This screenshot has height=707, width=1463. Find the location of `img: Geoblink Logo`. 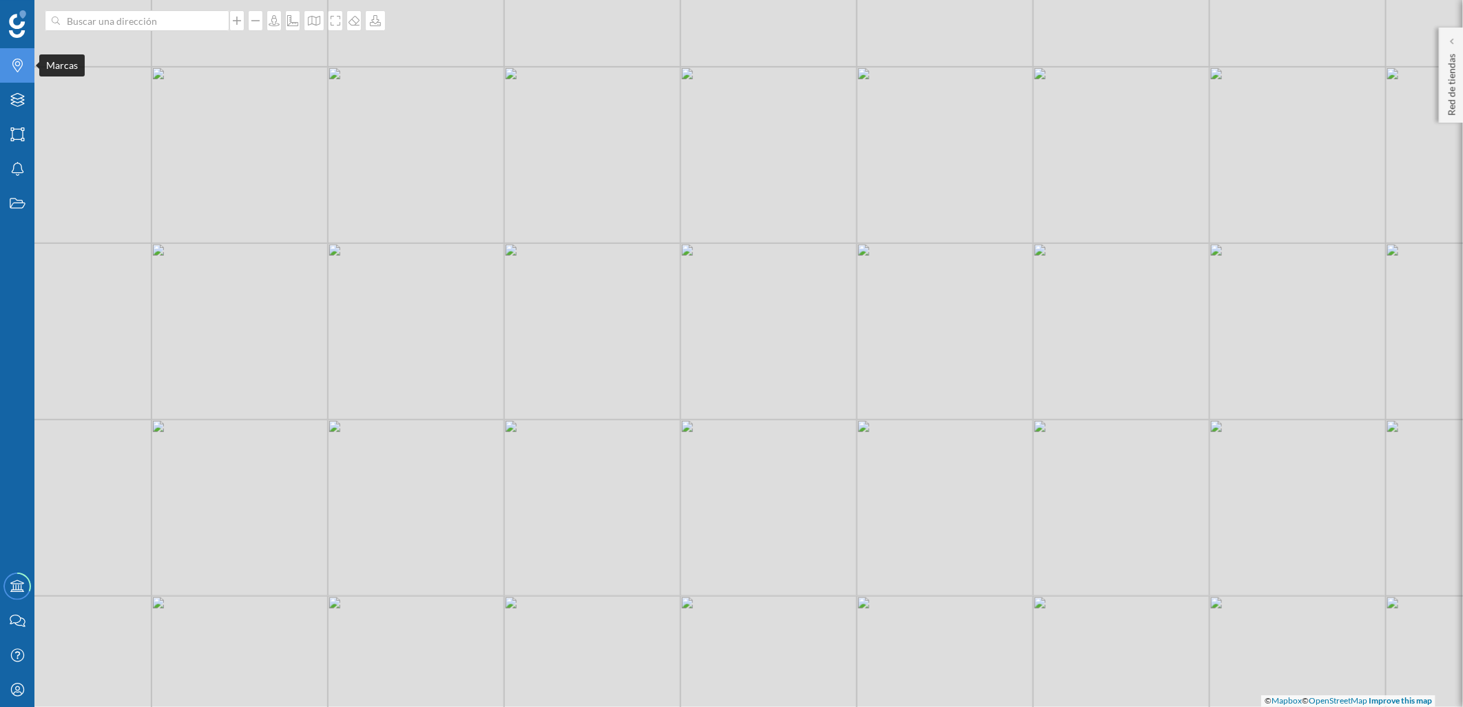

img: Geoblink Logo is located at coordinates (17, 24).